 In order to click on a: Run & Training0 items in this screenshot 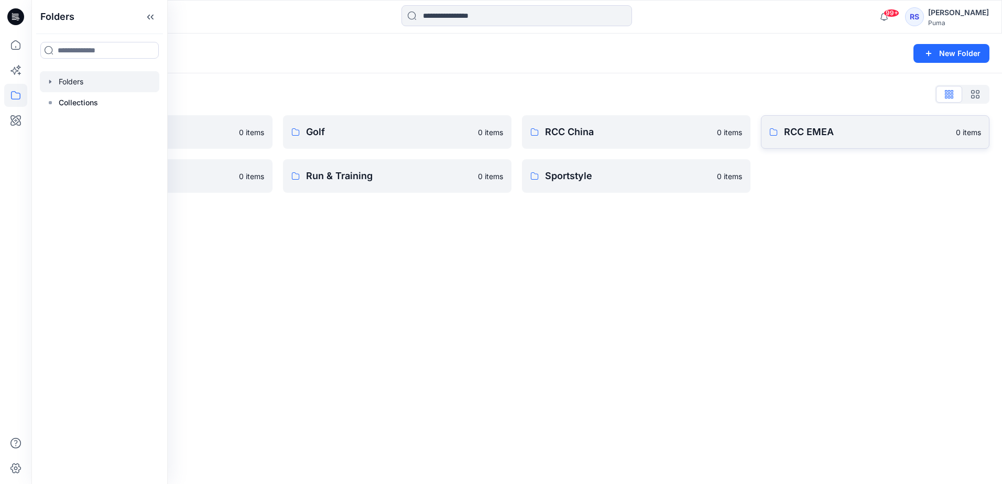, I will do `click(397, 176)`.